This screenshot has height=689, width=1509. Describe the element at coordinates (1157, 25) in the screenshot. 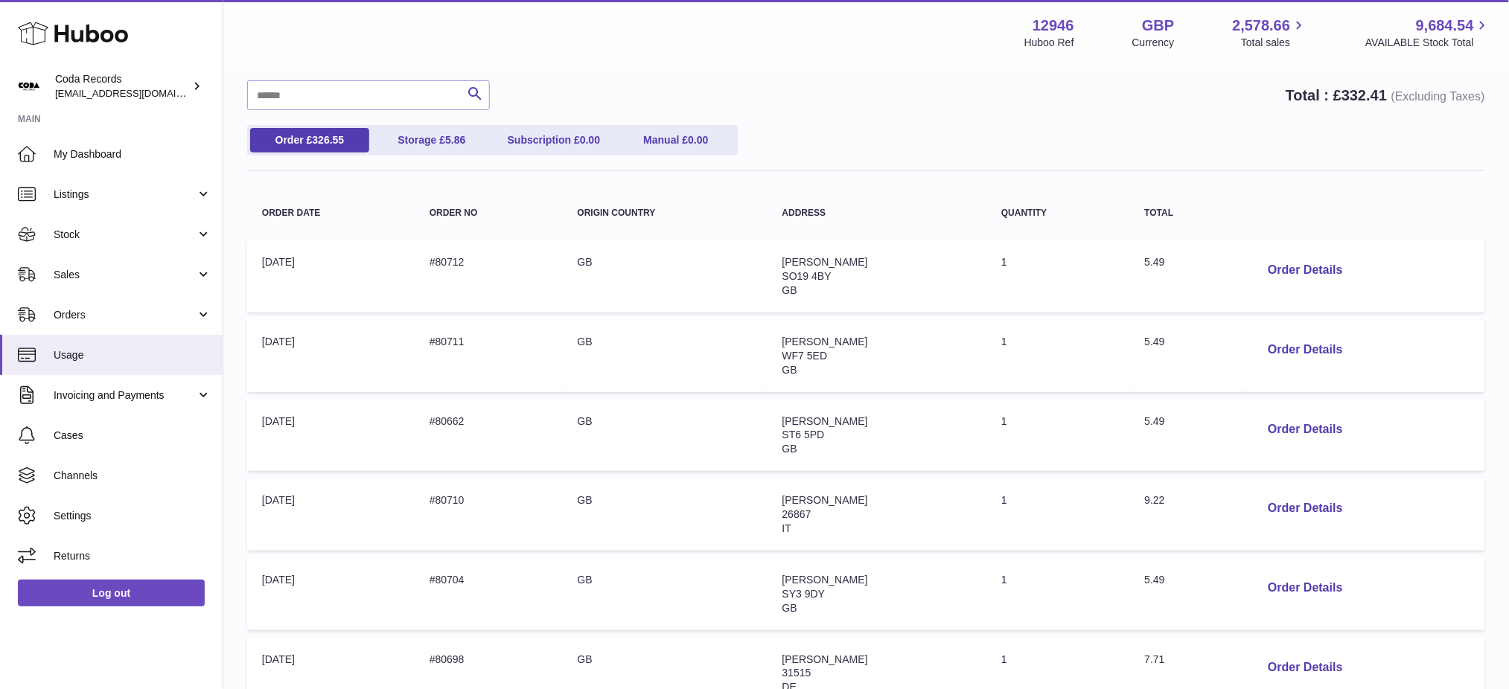

I see `strong: GBP` at that location.